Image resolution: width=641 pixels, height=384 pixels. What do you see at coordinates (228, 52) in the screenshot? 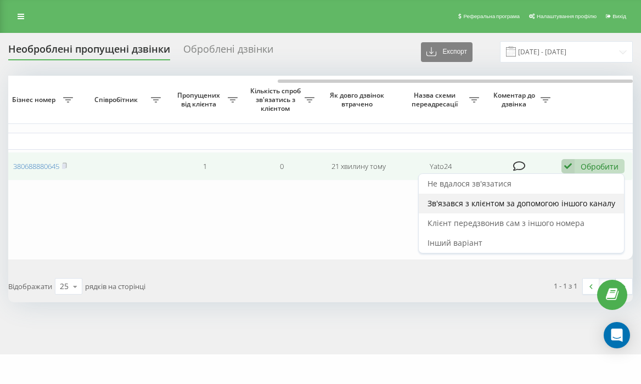
I see `div: Оброблені дзвінки` at bounding box center [228, 52].